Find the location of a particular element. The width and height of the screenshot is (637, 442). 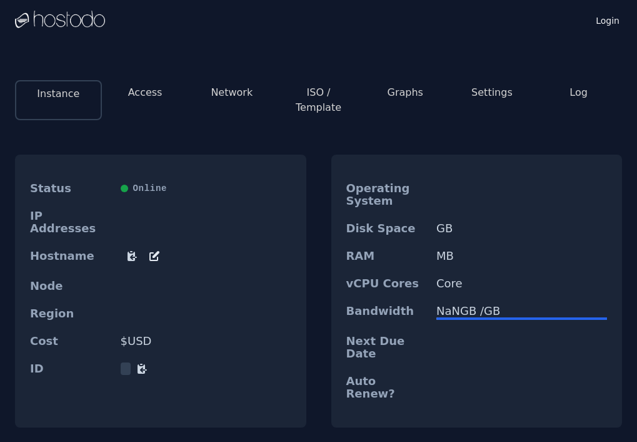

dt: ID is located at coordinates (70, 368).